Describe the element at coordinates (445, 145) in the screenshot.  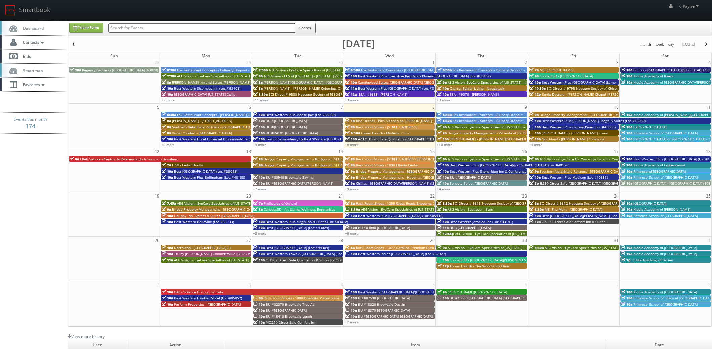
I see `a: +10 more` at that location.